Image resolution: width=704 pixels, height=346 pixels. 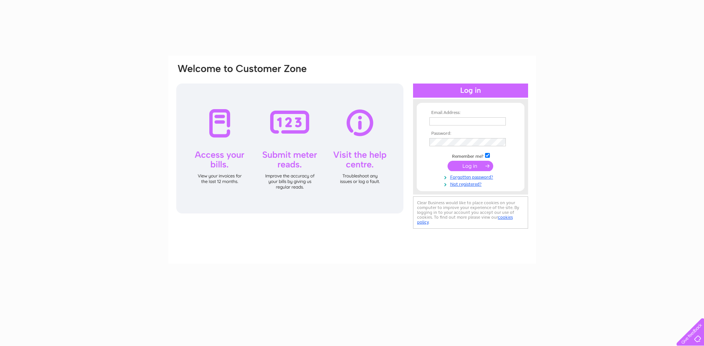 I want to click on a: Forgotten password?, so click(x=471, y=176).